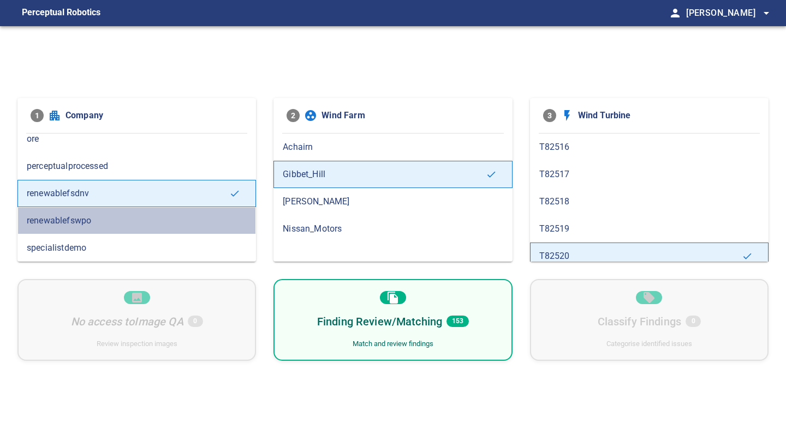 The width and height of the screenshot is (786, 424). What do you see at coordinates (392, 147) in the screenshot?
I see `div: Achairn` at bounding box center [392, 147].